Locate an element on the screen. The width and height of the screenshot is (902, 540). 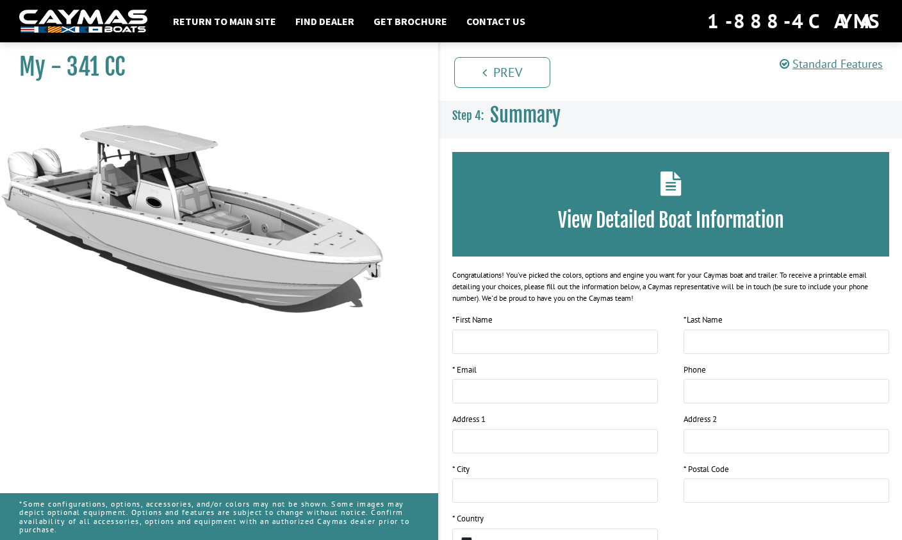
label: Address 2 is located at coordinates (700, 419).